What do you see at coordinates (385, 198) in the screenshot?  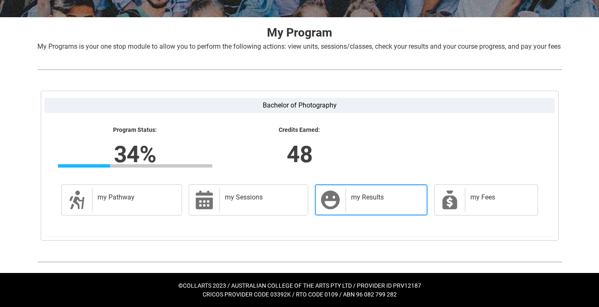 I see `h2: my Results` at bounding box center [385, 198].